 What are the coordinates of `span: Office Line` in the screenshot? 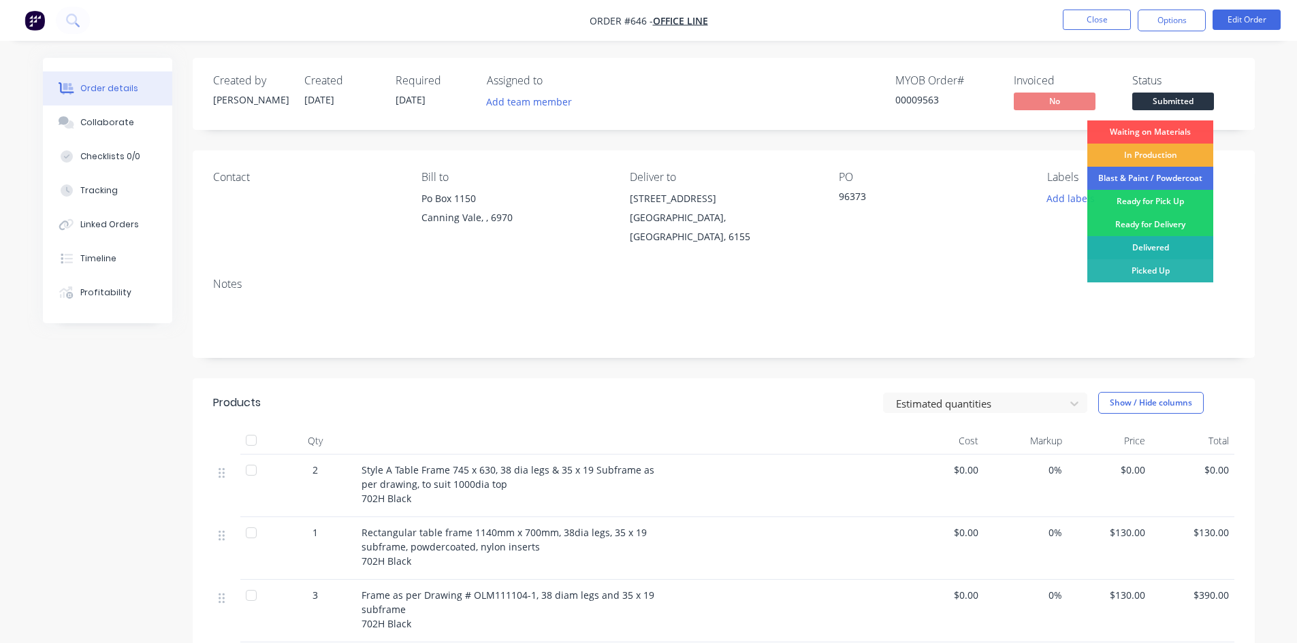 It's located at (680, 20).